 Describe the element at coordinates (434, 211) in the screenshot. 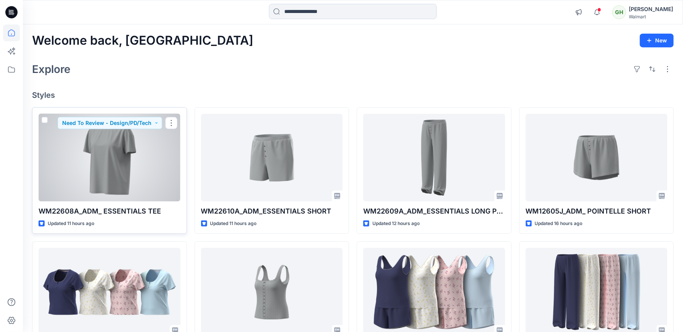

I see `p: WM22609A_ADM_ESSENTIALS LONG PANT` at that location.